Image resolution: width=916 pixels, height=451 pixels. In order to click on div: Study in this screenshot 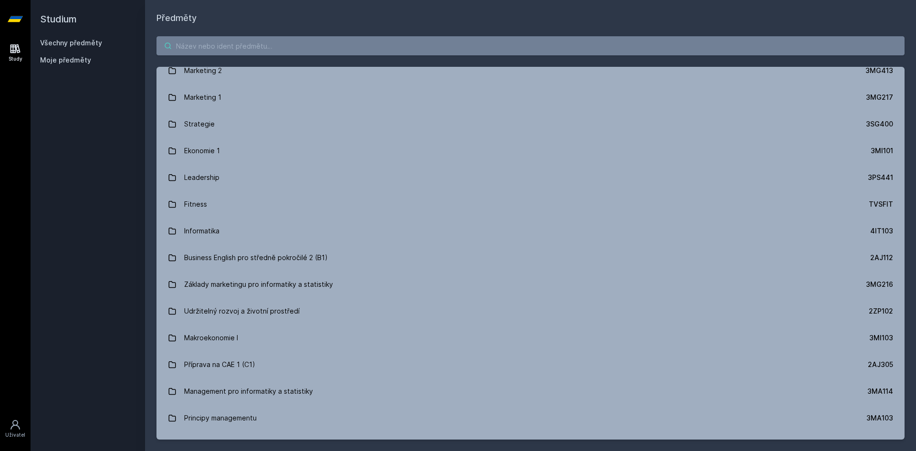, I will do `click(15, 59)`.